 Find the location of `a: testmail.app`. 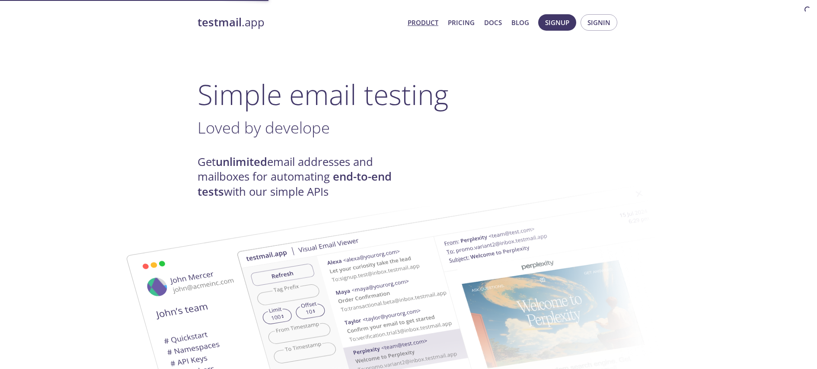

a: testmail.app is located at coordinates (299, 22).